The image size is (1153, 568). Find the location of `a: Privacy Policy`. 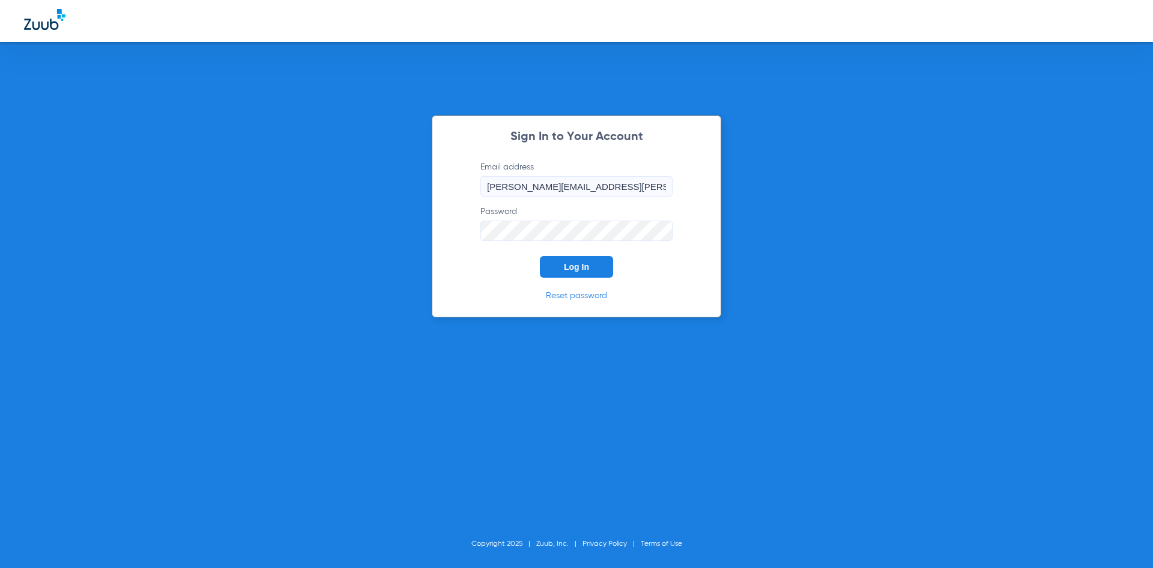

a: Privacy Policy is located at coordinates (605, 544).